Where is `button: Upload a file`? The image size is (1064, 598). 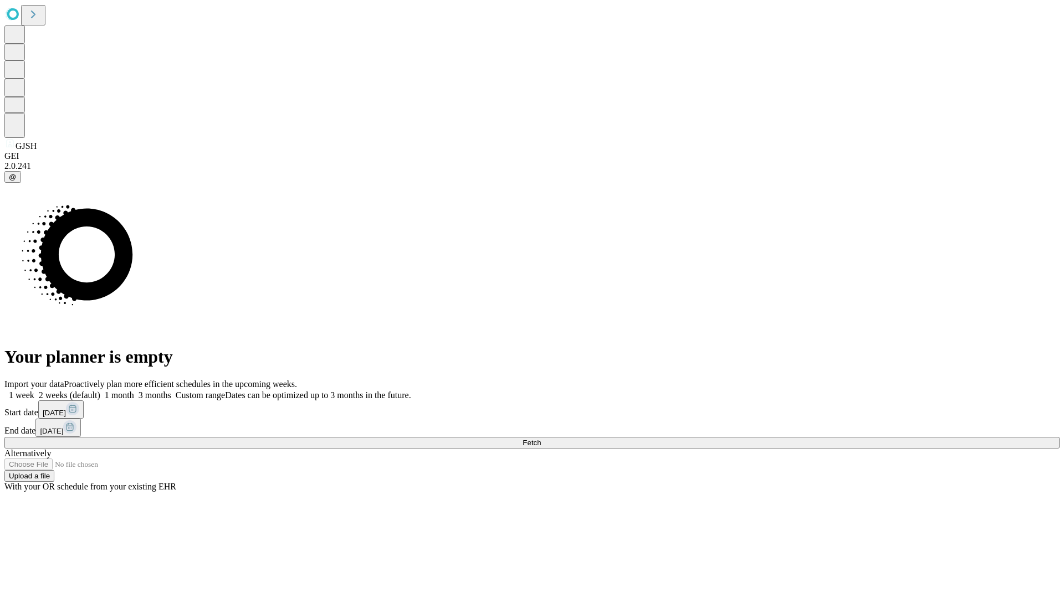
button: Upload a file is located at coordinates (29, 476).